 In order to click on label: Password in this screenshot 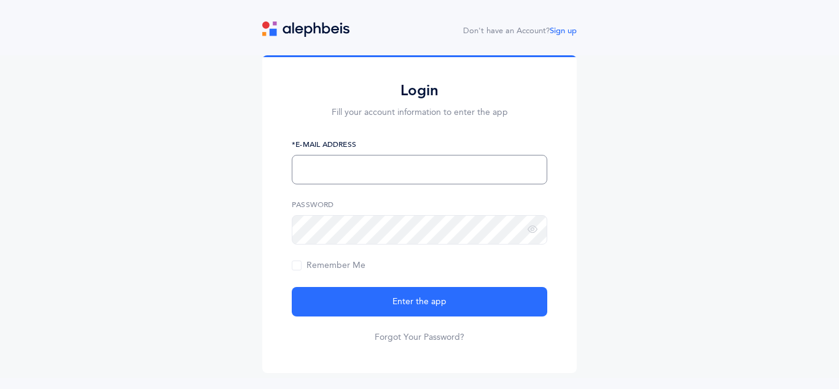, I will do `click(420, 205)`.